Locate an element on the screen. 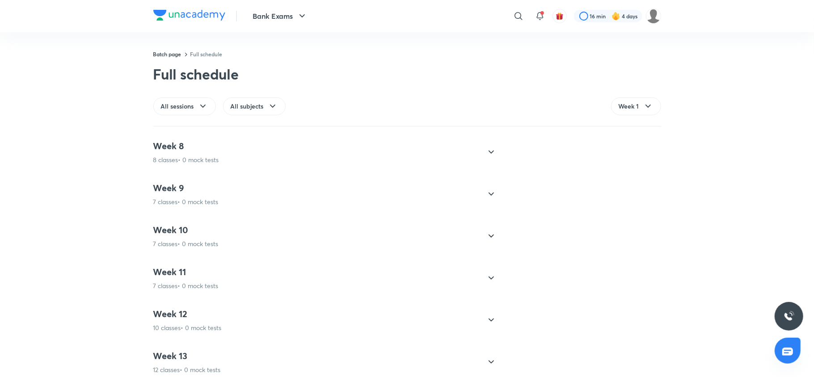  div: Week 107 classes• 0 mock tests is located at coordinates (321, 237).